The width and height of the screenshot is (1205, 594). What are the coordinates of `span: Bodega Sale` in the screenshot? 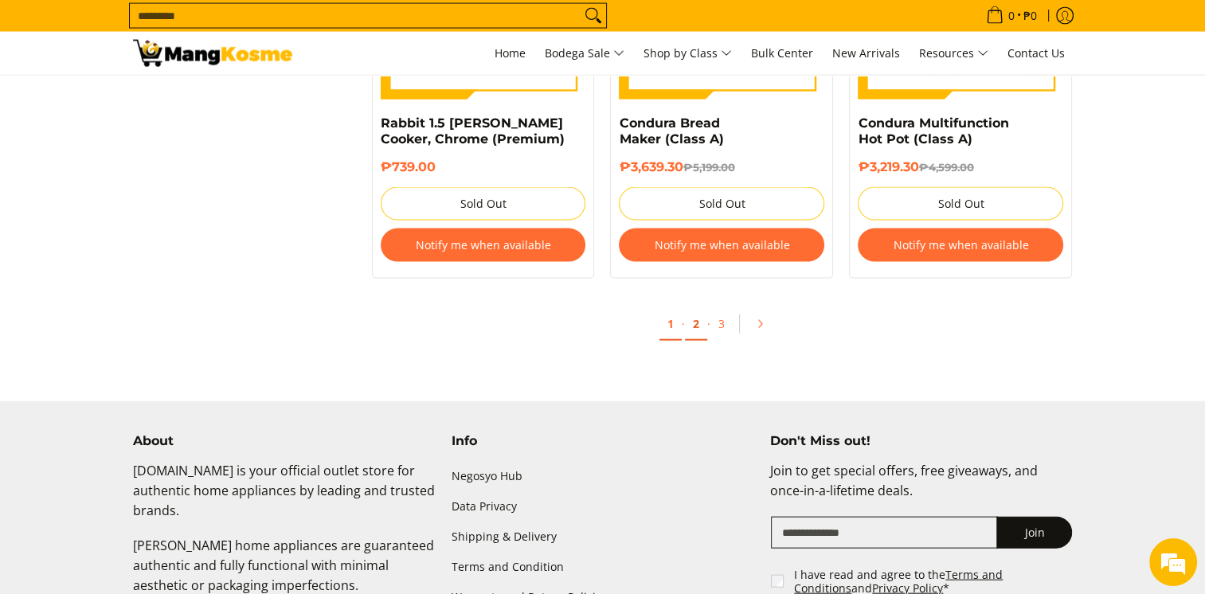 It's located at (585, 53).